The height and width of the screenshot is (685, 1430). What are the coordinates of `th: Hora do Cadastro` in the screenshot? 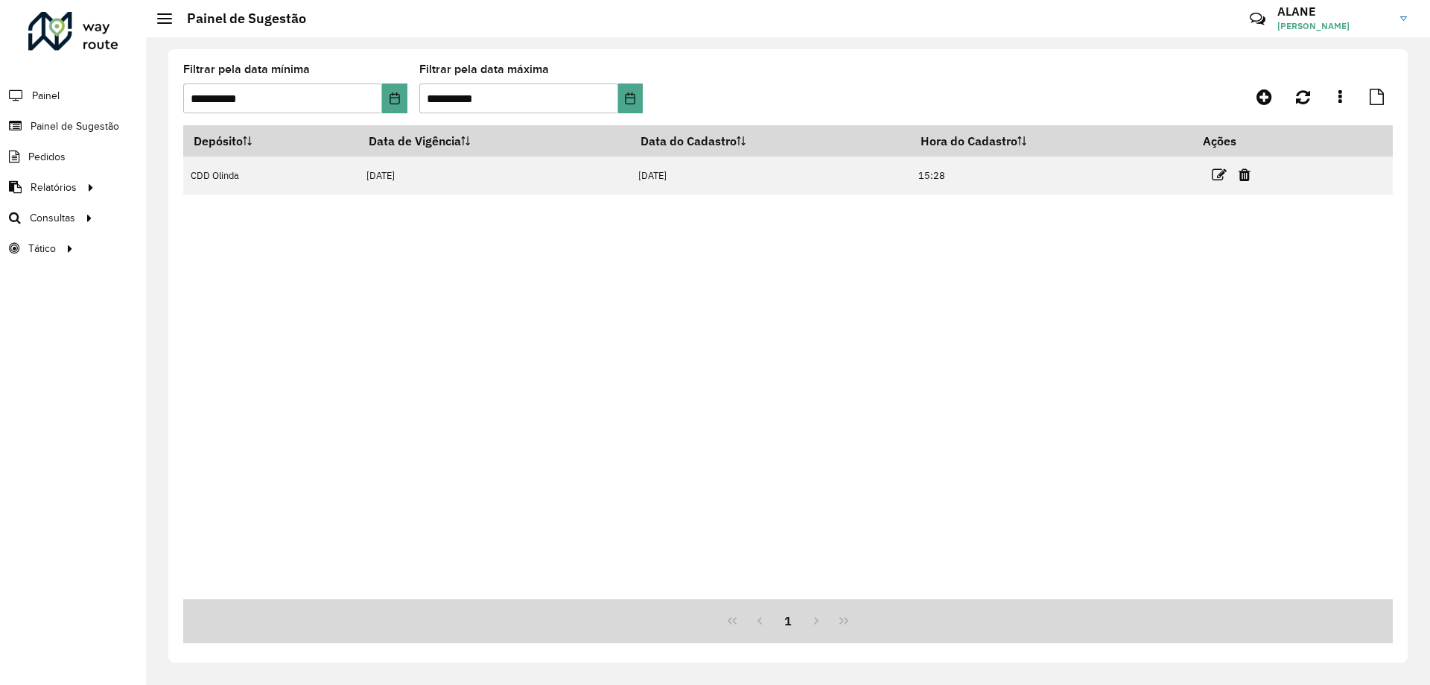 It's located at (1051, 141).